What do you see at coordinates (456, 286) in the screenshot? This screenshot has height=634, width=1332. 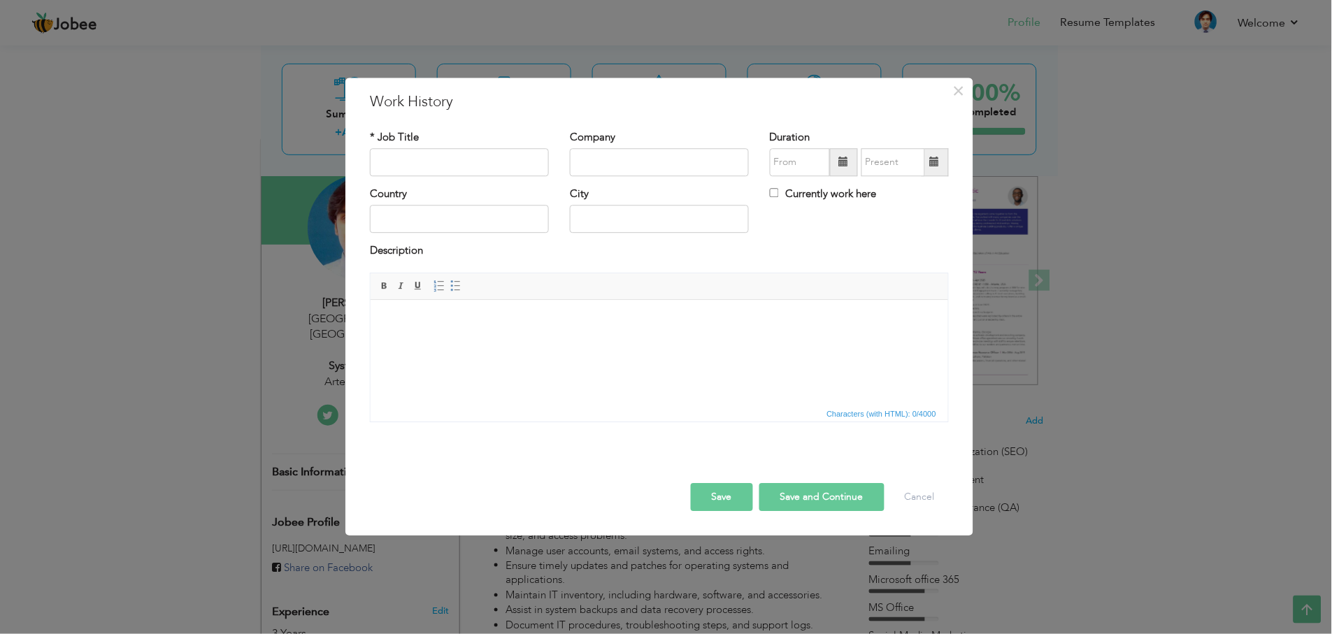 I see `a: Insert/Remove Bulleted List` at bounding box center [456, 286].